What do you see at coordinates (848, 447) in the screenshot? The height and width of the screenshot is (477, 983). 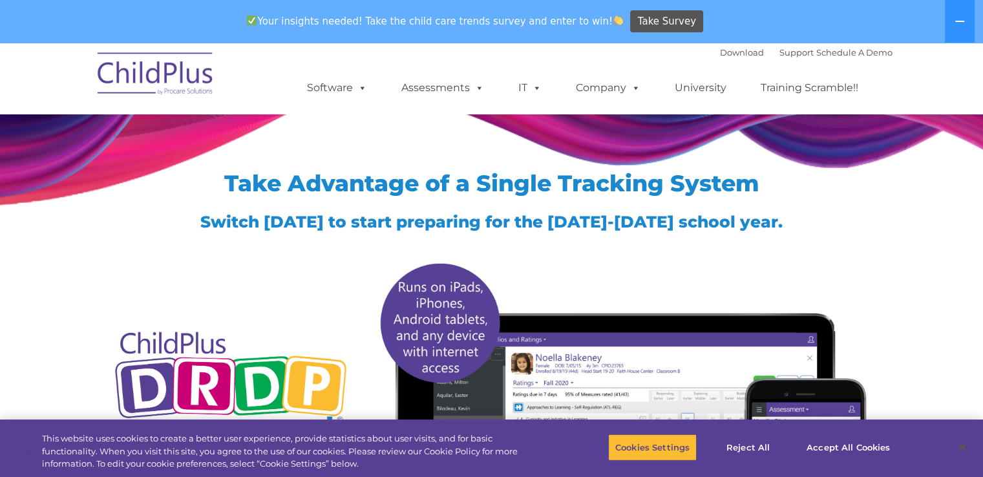 I see `button: Accept All Cookies` at bounding box center [848, 447].